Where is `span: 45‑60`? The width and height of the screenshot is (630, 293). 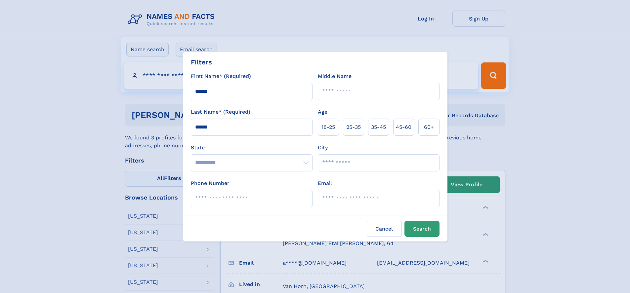
span: 45‑60 is located at coordinates (403, 127).